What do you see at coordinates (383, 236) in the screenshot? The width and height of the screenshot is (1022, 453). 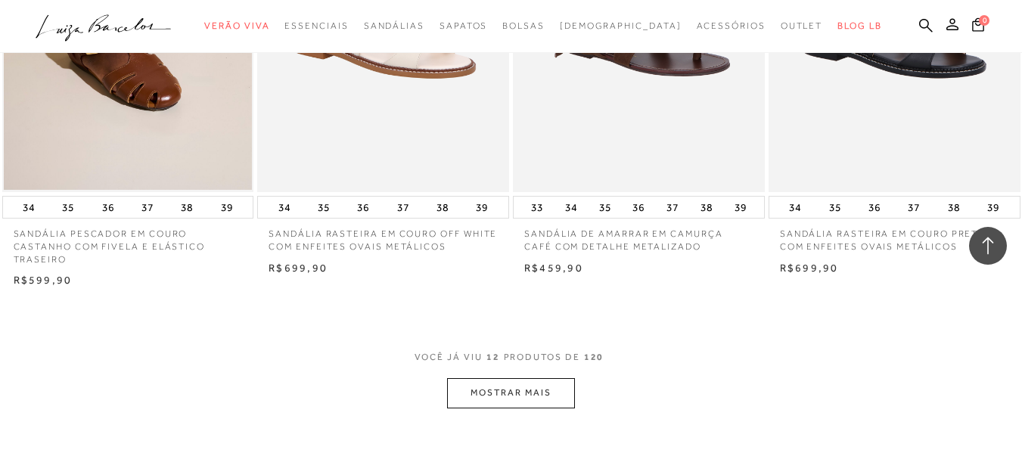 I see `a: SANDÁLIA RASTEIRA EM COURO OFF WHITE COM ENFEITES OVAIS METÁLICOS` at bounding box center [383, 236].